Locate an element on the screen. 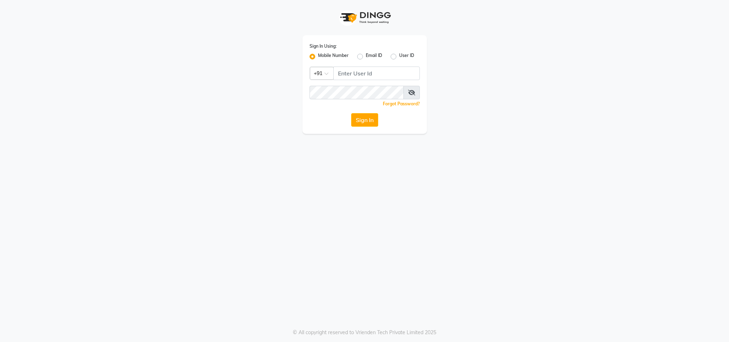 The height and width of the screenshot is (342, 729). img: logo1.svg is located at coordinates (365, 17).